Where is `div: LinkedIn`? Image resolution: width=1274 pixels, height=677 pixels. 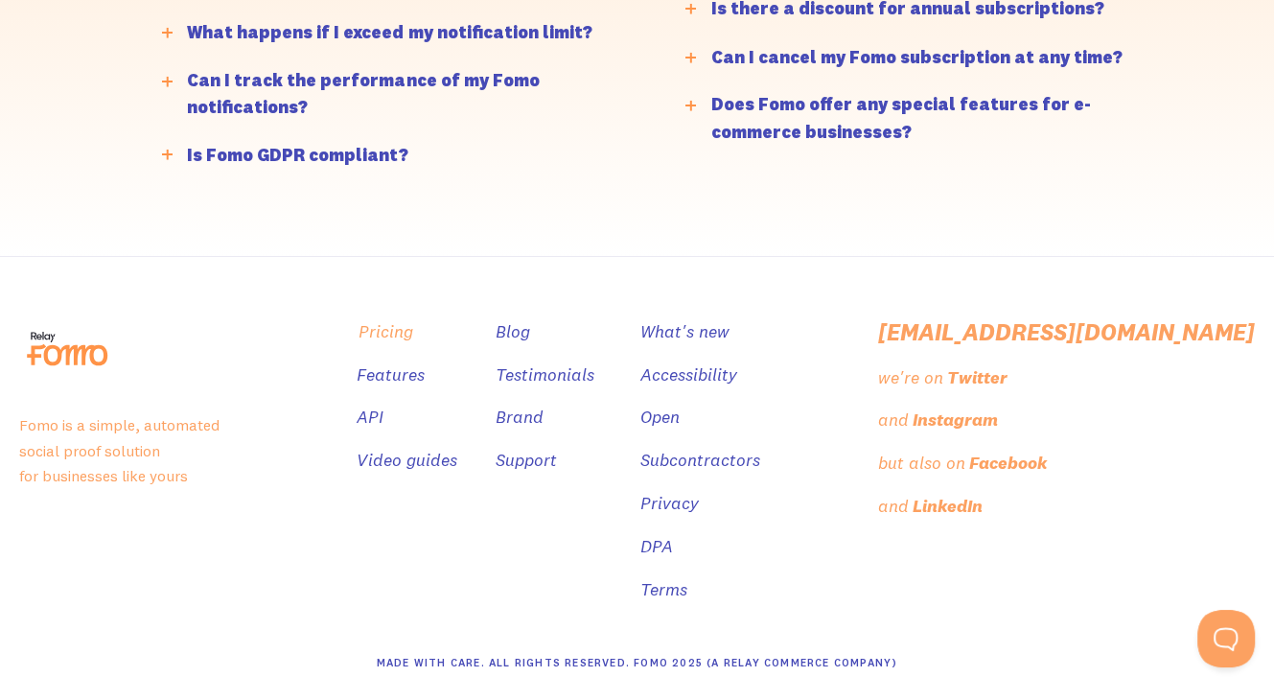 div: LinkedIn is located at coordinates (947, 506).